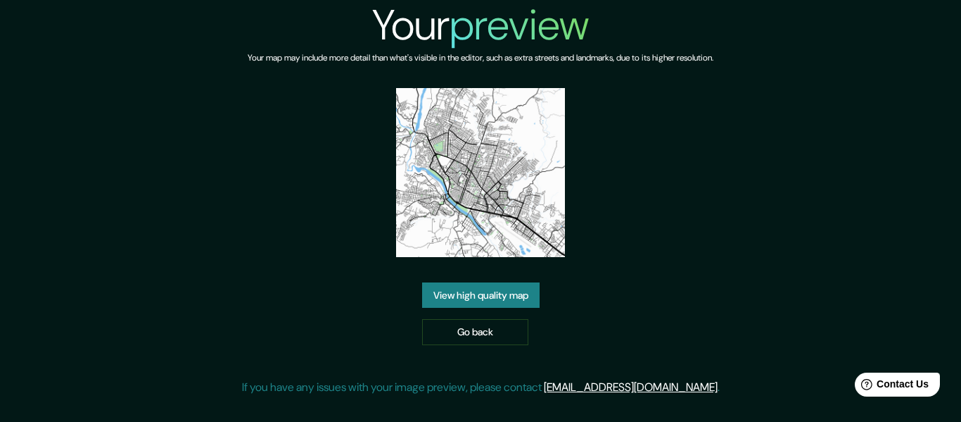 This screenshot has width=961, height=422. I want to click on a: Go back, so click(475, 331).